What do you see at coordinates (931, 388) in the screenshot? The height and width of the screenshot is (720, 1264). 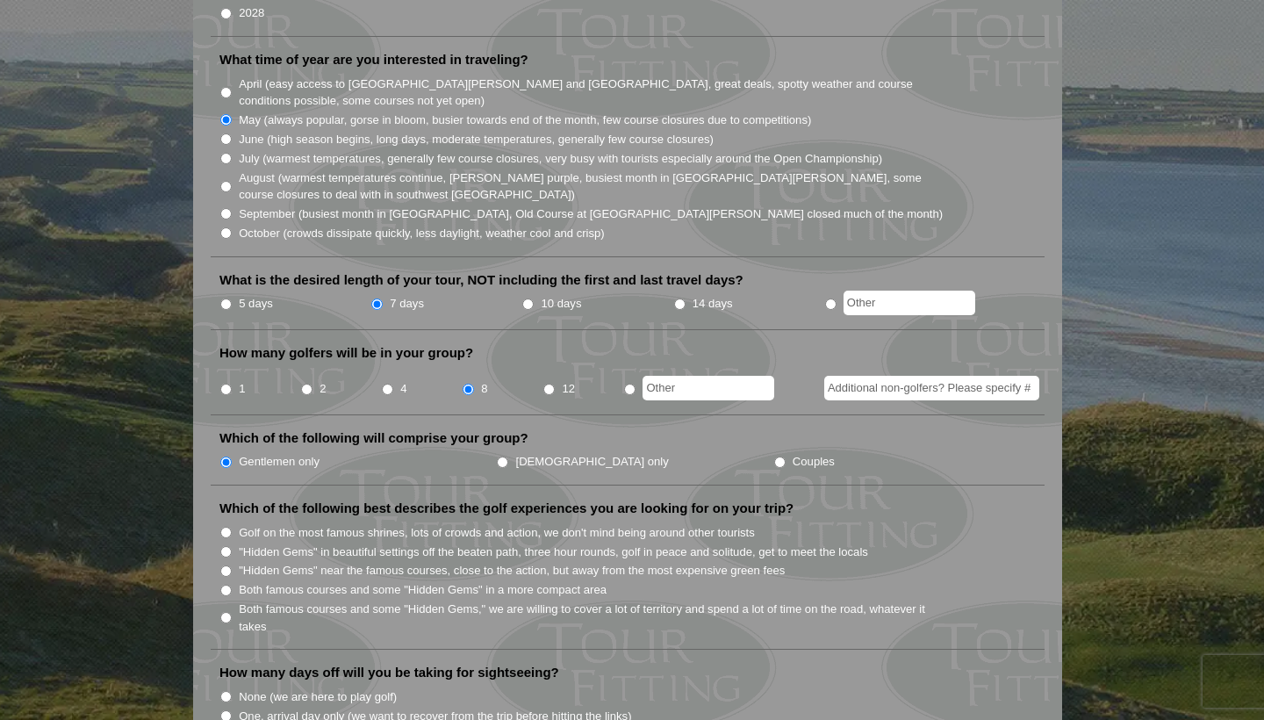 I see `input: Additional non-golfers? Please specify #` at bounding box center [931, 388].